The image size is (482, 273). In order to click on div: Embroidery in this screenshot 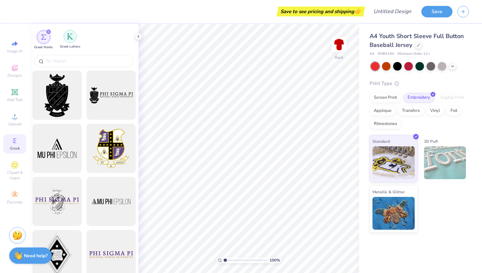, I will do `click(418, 98)`.